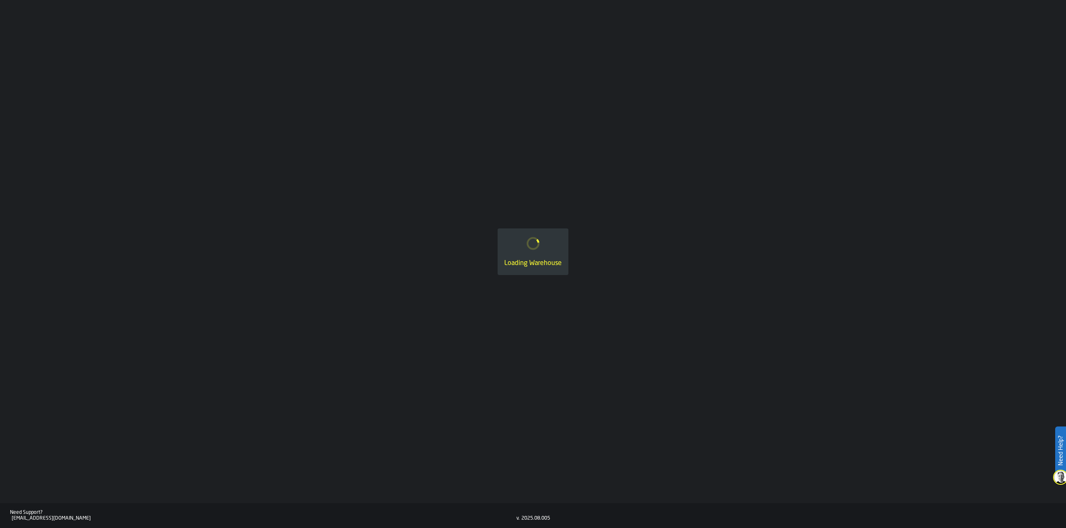 This screenshot has width=1066, height=528. I want to click on div: v., so click(518, 519).